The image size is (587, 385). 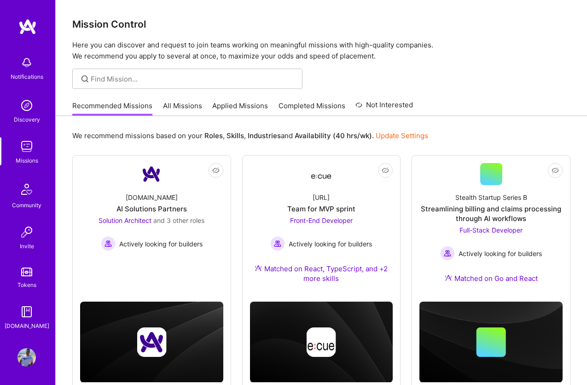 What do you see at coordinates (27, 246) in the screenshot?
I see `div: Invite` at bounding box center [27, 246].